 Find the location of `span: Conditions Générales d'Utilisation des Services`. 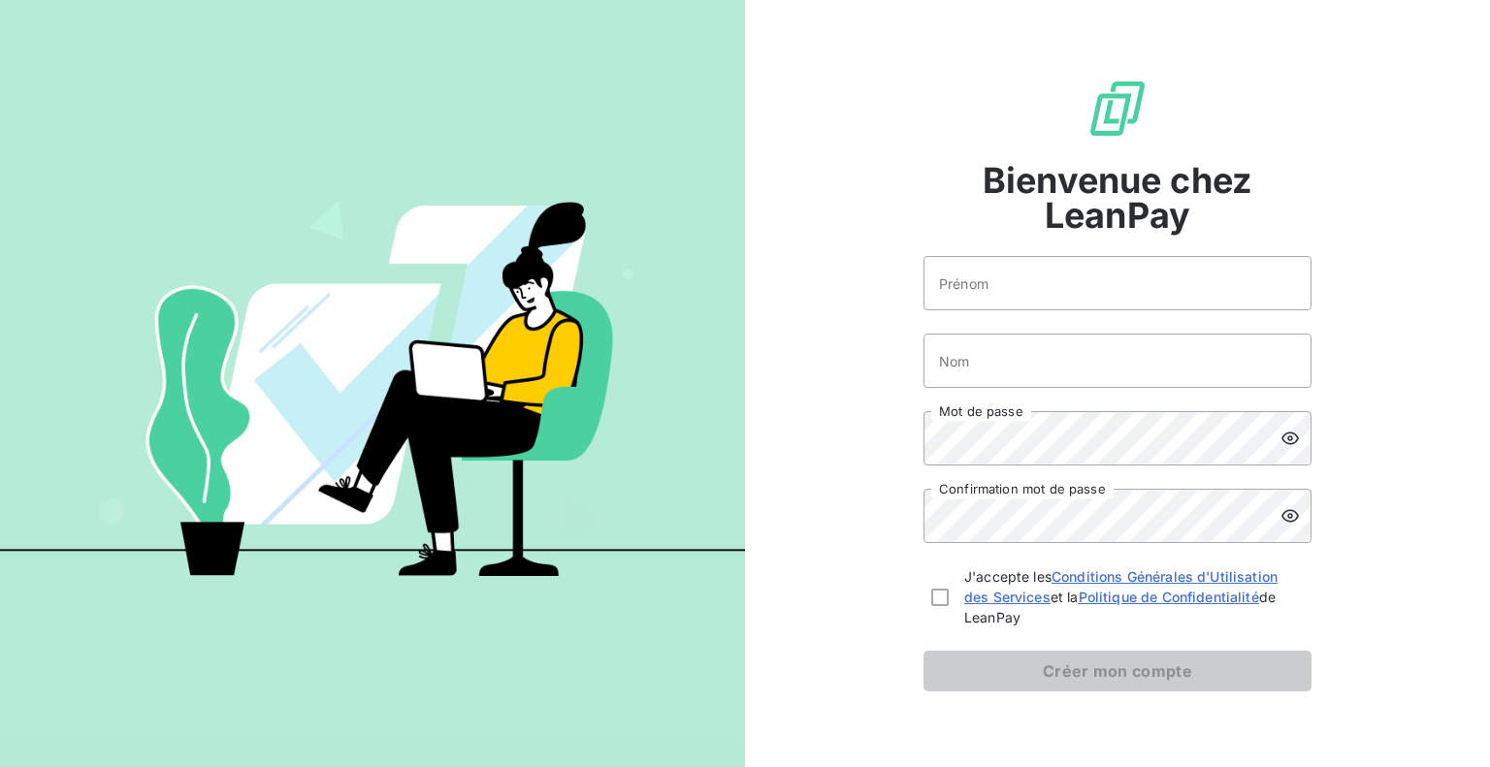

span: Conditions Générales d'Utilisation des Services is located at coordinates (1121, 587).